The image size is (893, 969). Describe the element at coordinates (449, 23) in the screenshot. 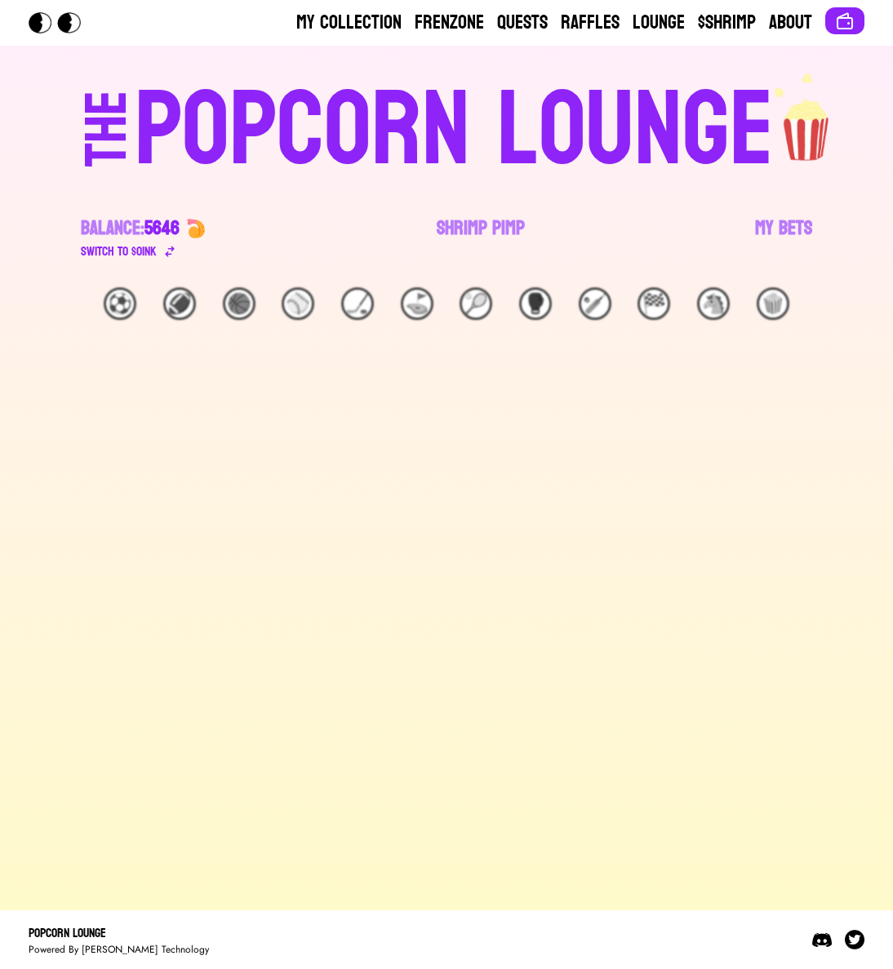

I see `a: Frenzone` at that location.